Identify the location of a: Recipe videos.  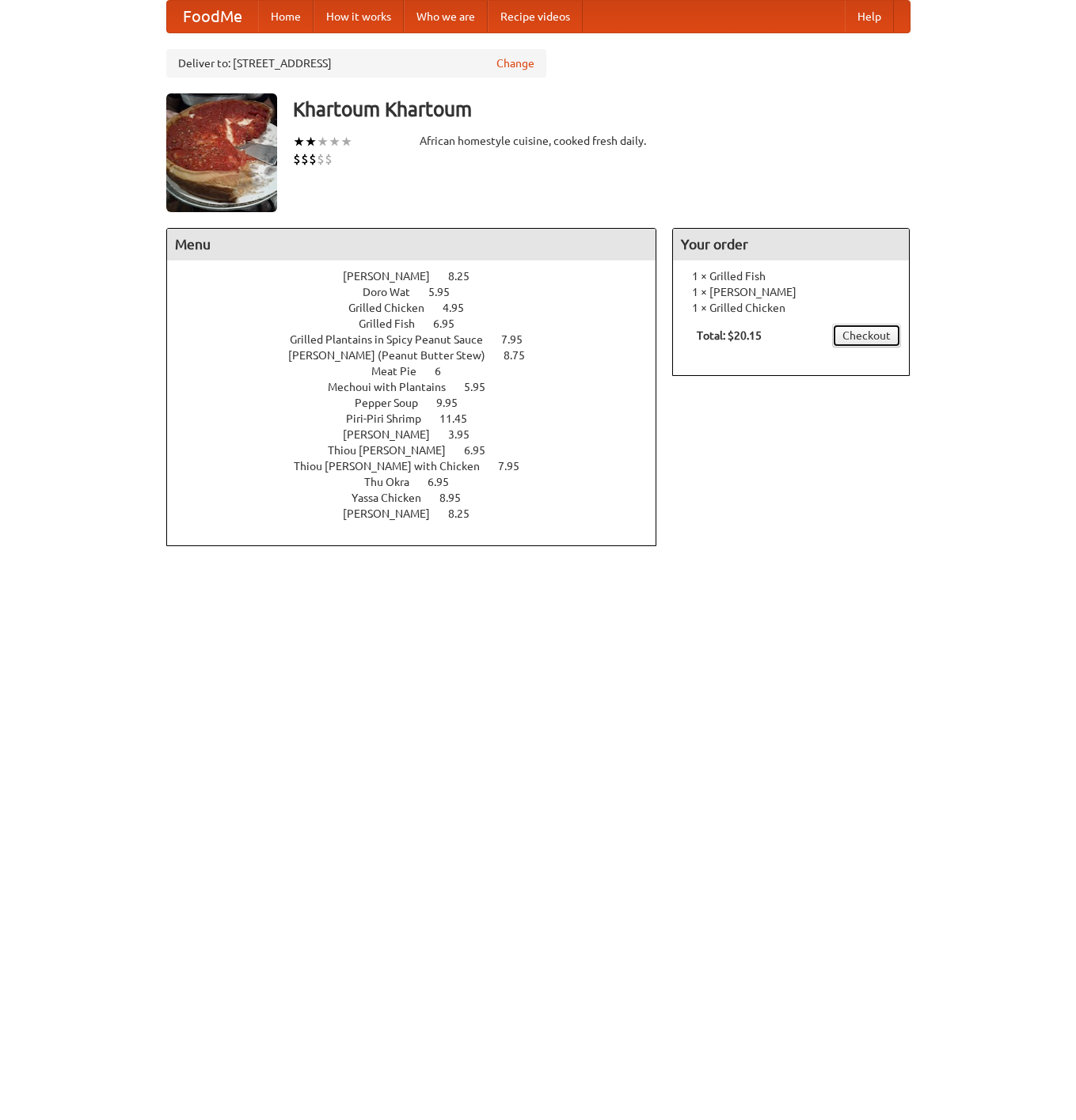
(535, 17).